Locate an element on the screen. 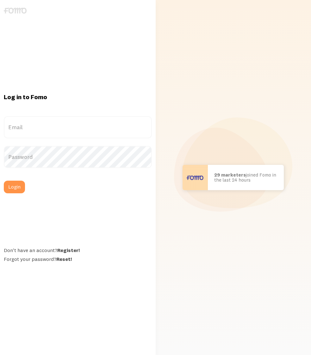 The width and height of the screenshot is (311, 355). img: fomo-logo-gray-b99e0e8ada9f9040e2984d0d95b3b12da0074ffd48d1e5cb62ac37fc77b0b268.svg is located at coordinates (15, 10).